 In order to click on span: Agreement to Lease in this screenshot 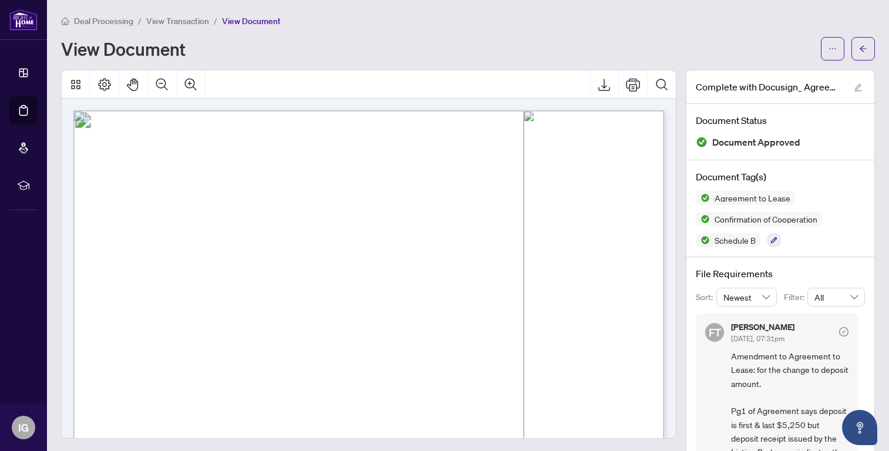, I will do `click(752, 198)`.